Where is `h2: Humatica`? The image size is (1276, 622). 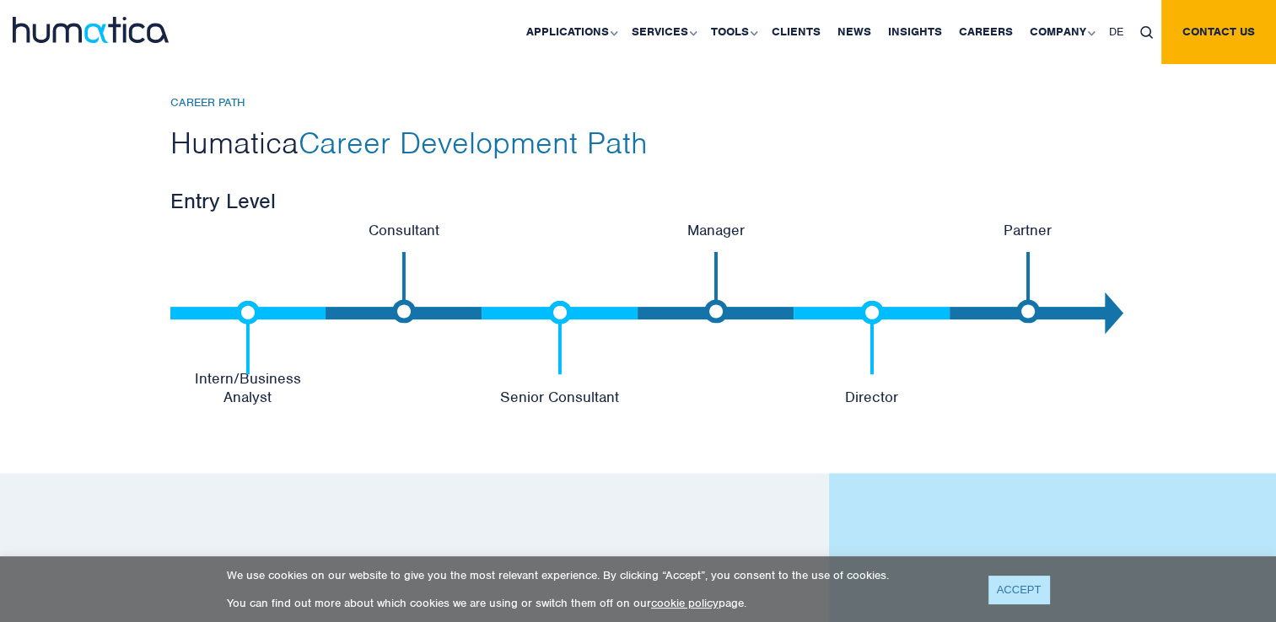
h2: Humatica is located at coordinates (638, 143).